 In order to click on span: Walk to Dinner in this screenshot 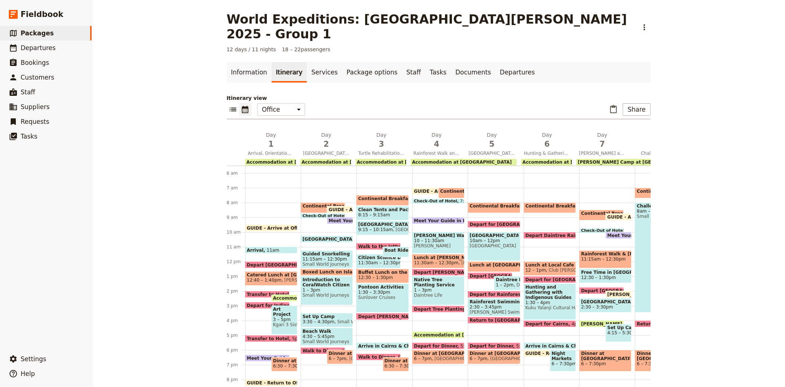, I will do `click(322, 350)`.